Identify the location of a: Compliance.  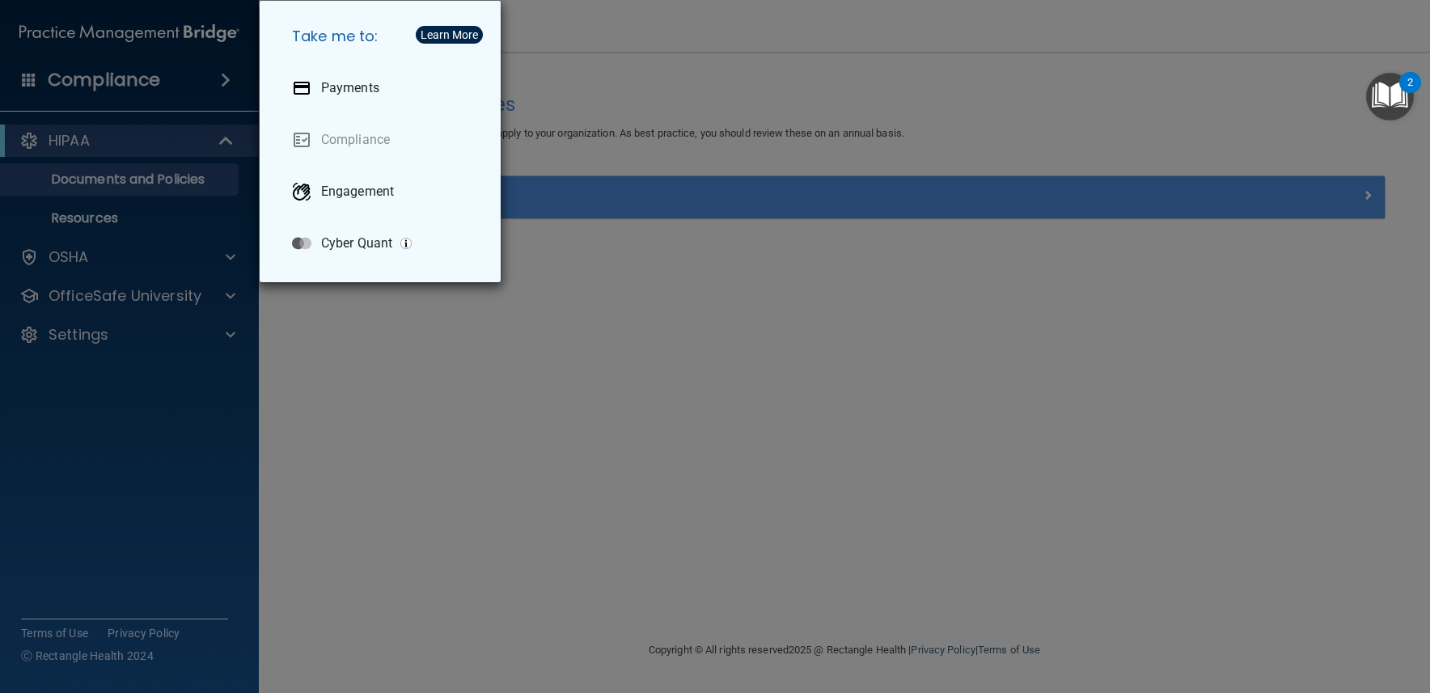
(383, 140).